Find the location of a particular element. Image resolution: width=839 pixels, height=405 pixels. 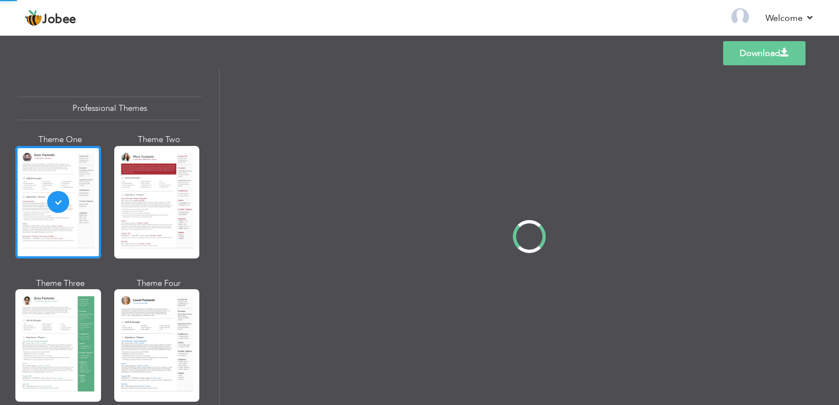

img: jobee.io is located at coordinates (33, 18).